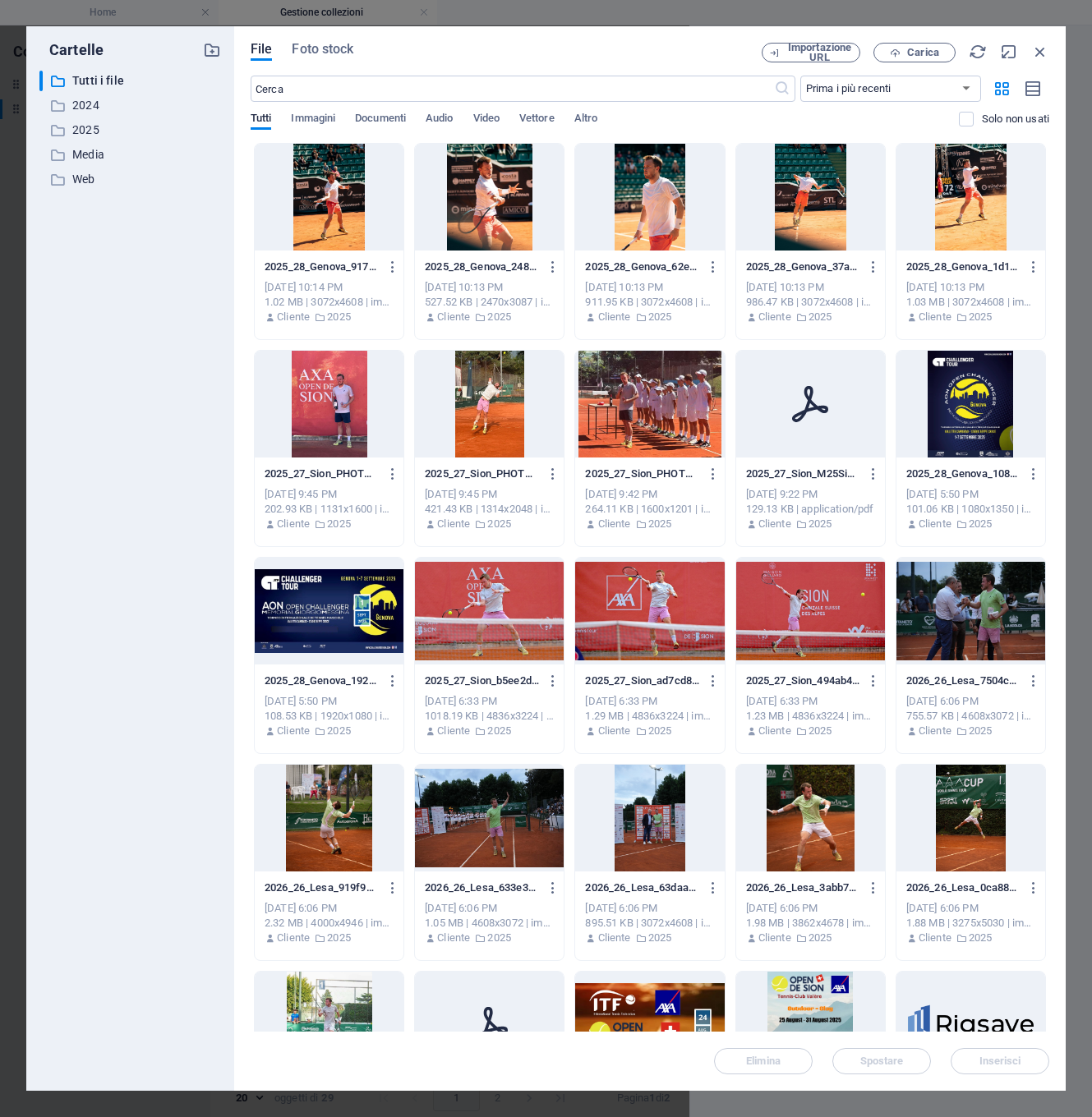  What do you see at coordinates (489, 716) in the screenshot?
I see `div: 1018.19 KB | 4836x3224 | image/jpeg` at bounding box center [489, 716].